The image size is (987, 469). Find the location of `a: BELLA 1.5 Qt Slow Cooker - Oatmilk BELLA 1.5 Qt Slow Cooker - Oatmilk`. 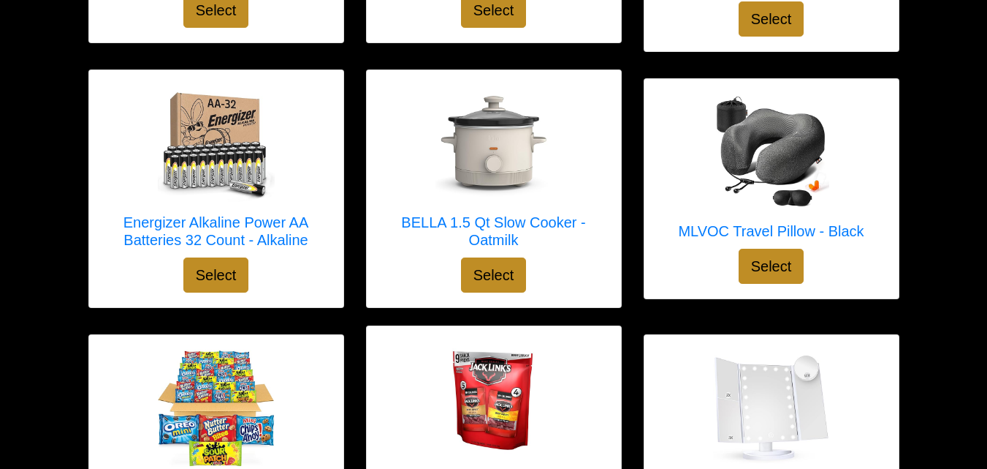

a: BELLA 1.5 Qt Slow Cooker - Oatmilk BELLA 1.5 Qt Slow Cooker - Oatmilk is located at coordinates (494, 171).